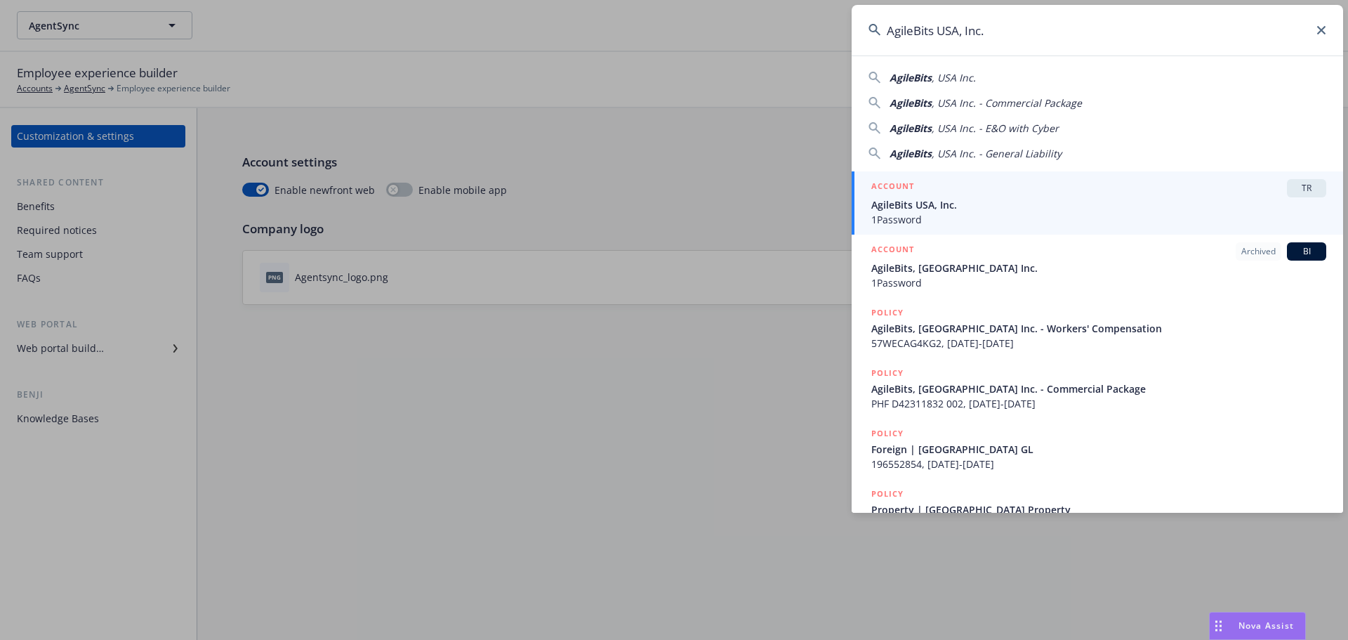 This screenshot has width=1348, height=640. What do you see at coordinates (1099, 204) in the screenshot?
I see `span: AgileBits USA, Inc.` at bounding box center [1099, 204].